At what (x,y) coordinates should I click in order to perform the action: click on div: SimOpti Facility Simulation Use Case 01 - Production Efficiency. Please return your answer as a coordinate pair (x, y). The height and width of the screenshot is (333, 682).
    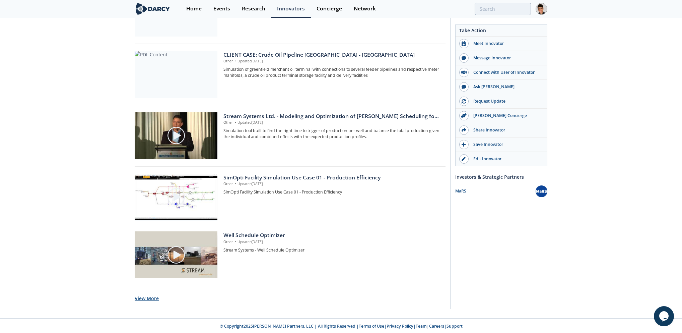
    Looking at the image, I should click on (332, 178).